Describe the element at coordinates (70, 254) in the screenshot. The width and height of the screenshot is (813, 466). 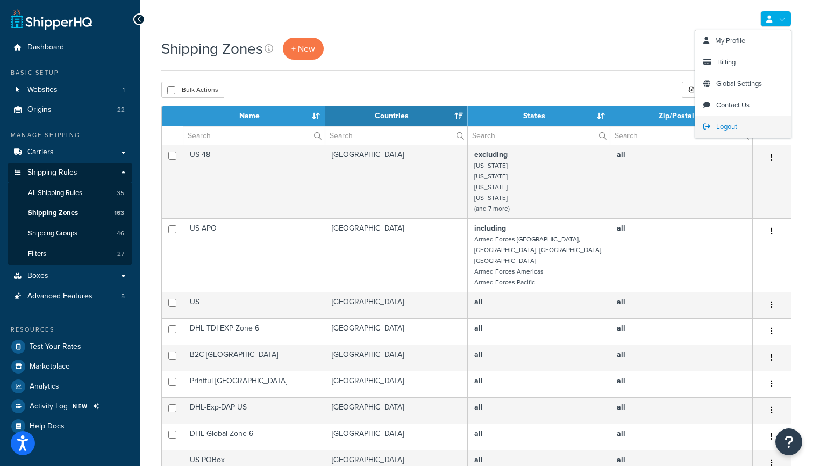
I see `a: Filters 27` at that location.